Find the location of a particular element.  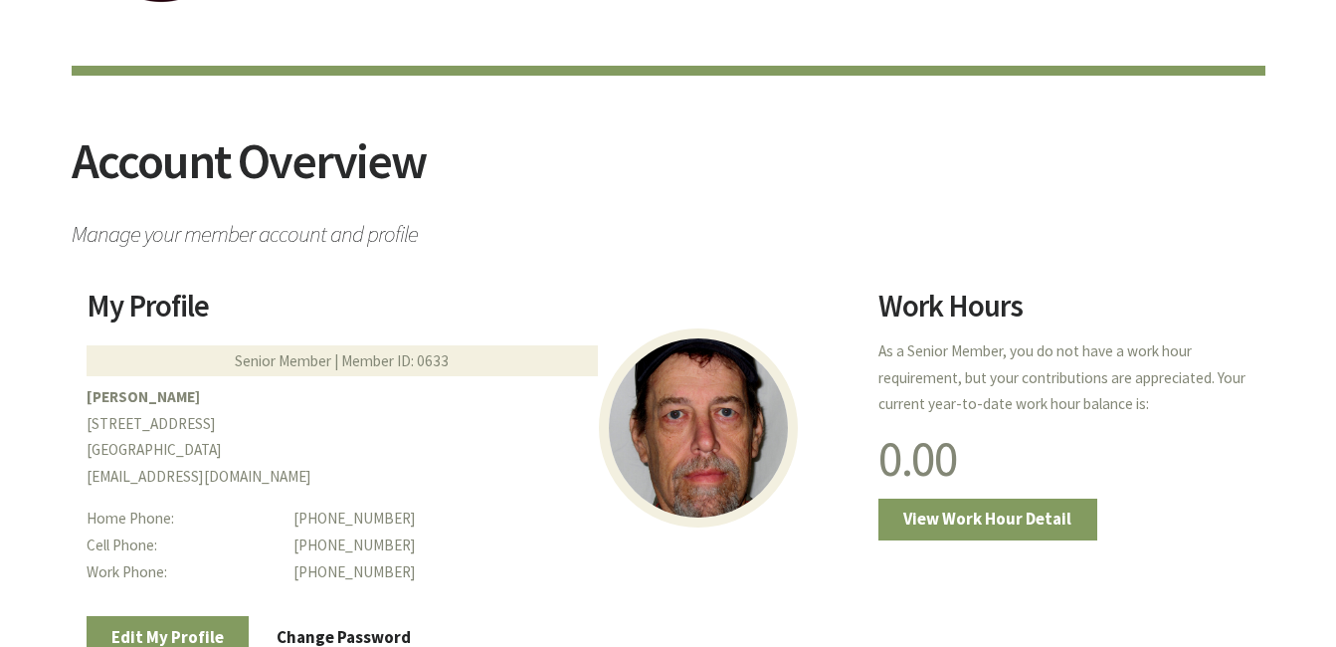

div: Senior Member | Member ID: 0633 is located at coordinates (342, 360).